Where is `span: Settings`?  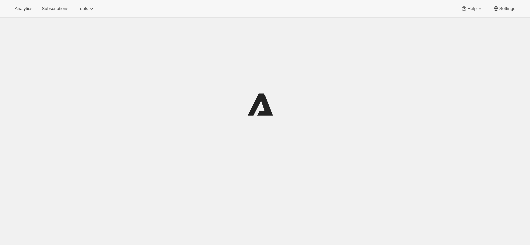 span: Settings is located at coordinates (507, 9).